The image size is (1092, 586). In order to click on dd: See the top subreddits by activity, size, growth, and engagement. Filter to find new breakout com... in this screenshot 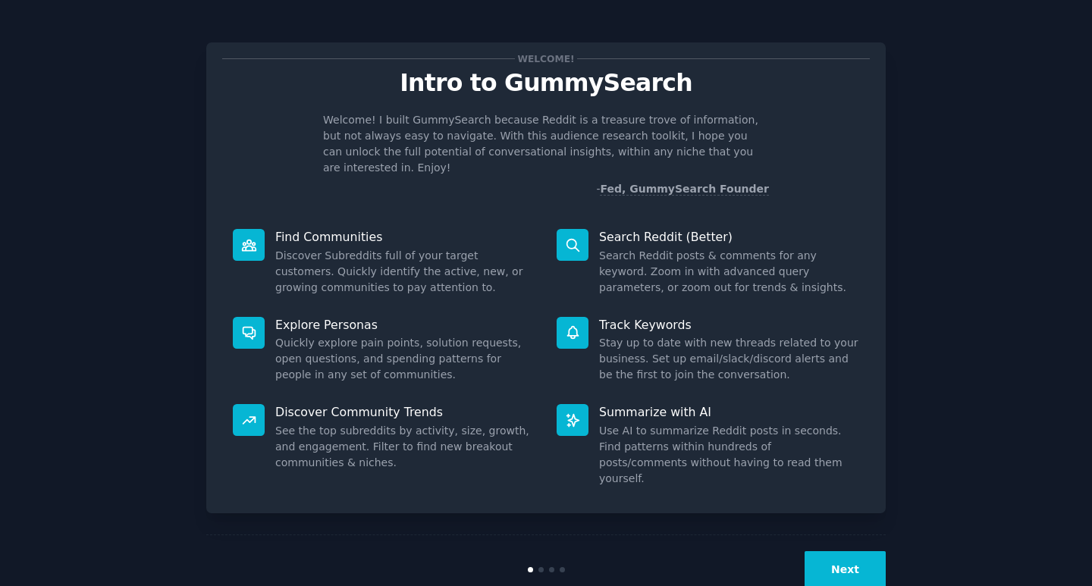, I will do `click(405, 447)`.